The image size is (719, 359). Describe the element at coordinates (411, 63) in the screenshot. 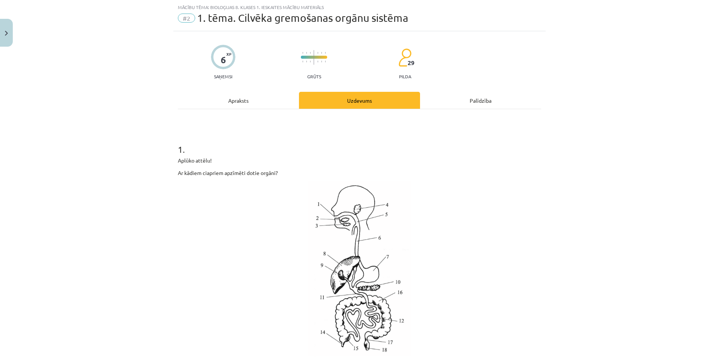

I see `span: 29` at that location.